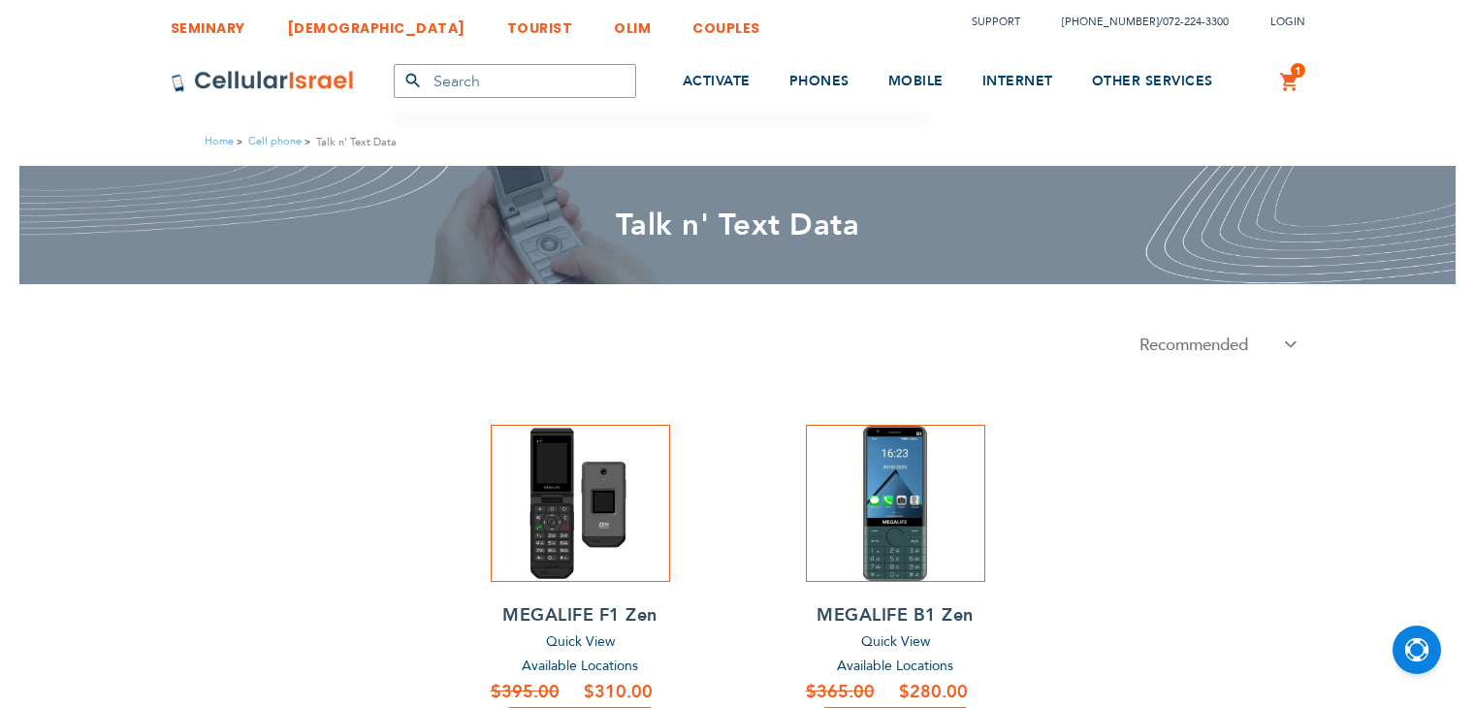 The width and height of the screenshot is (1475, 708). Describe the element at coordinates (580, 503) in the screenshot. I see `img: MEGALIFE F1 Zen` at that location.